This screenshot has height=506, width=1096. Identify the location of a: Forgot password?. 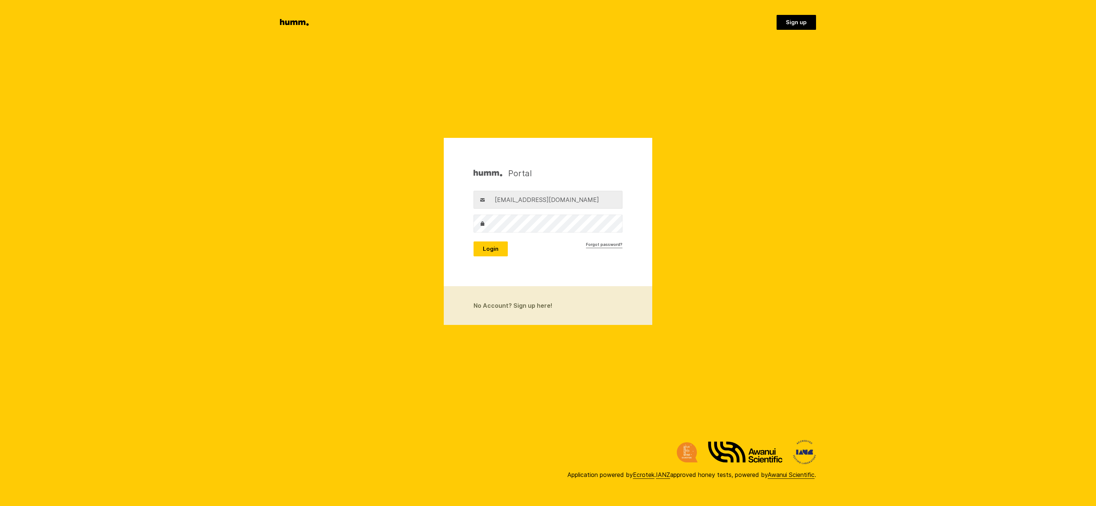
(604, 245).